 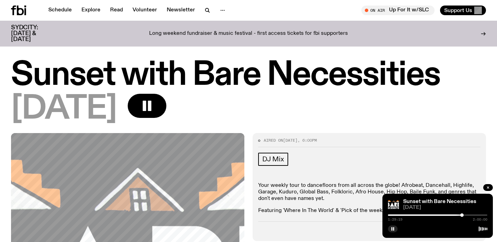 I want to click on a: Explore, so click(x=91, y=10).